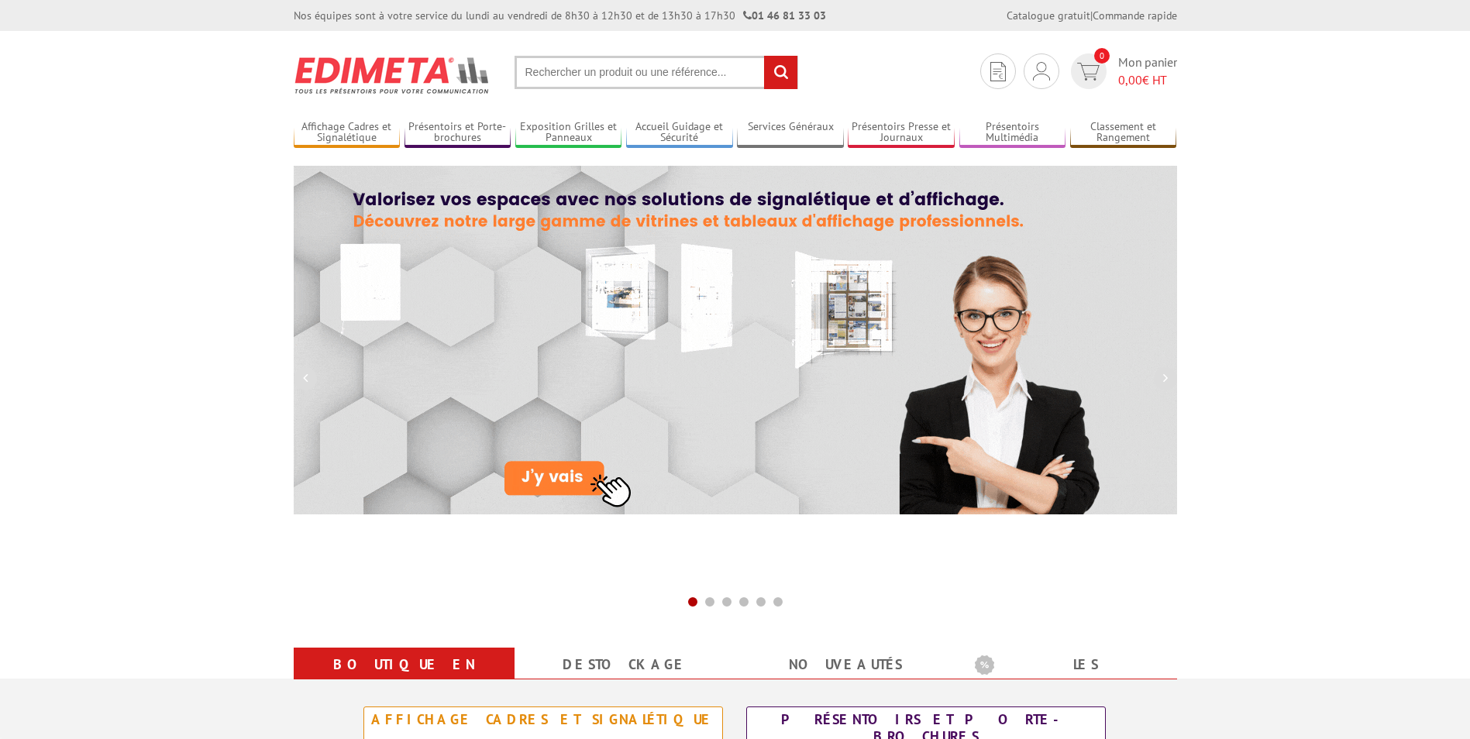  I want to click on div: Nos équipes sont à votre service du lundi au vendredi de 8h30 à 12h30 et de 13h30 à 17h30, so click(560, 16).